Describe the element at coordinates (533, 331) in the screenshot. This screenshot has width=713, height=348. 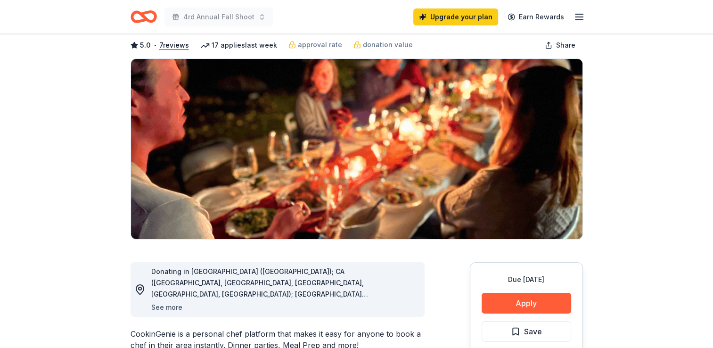
I see `span: Save` at that location.